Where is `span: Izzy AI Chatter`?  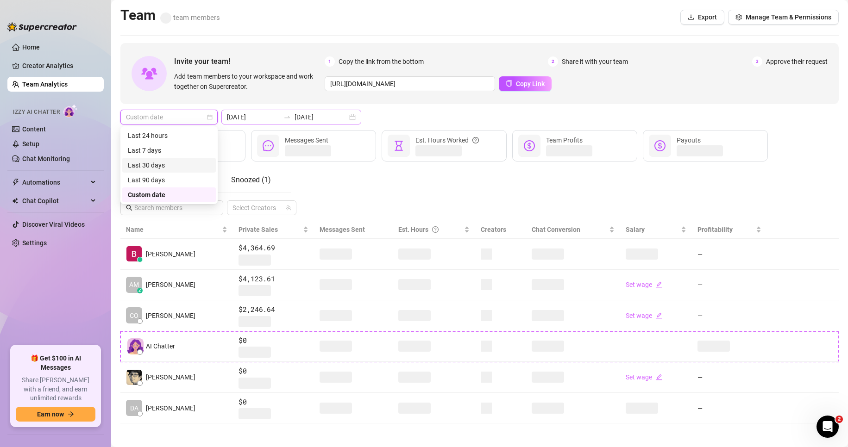 span: Izzy AI Chatter is located at coordinates (36, 112).